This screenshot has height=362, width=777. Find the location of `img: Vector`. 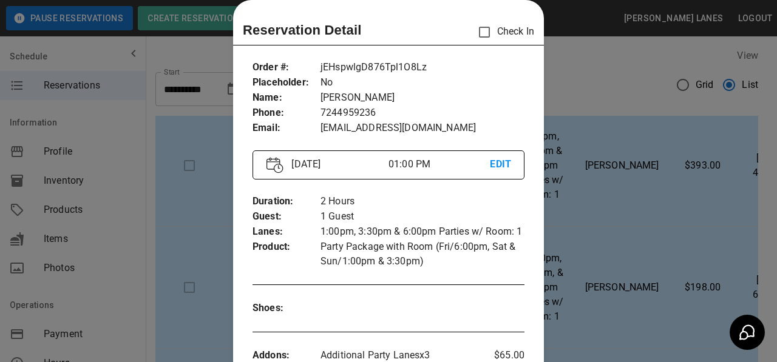

img: Vector is located at coordinates (275, 165).